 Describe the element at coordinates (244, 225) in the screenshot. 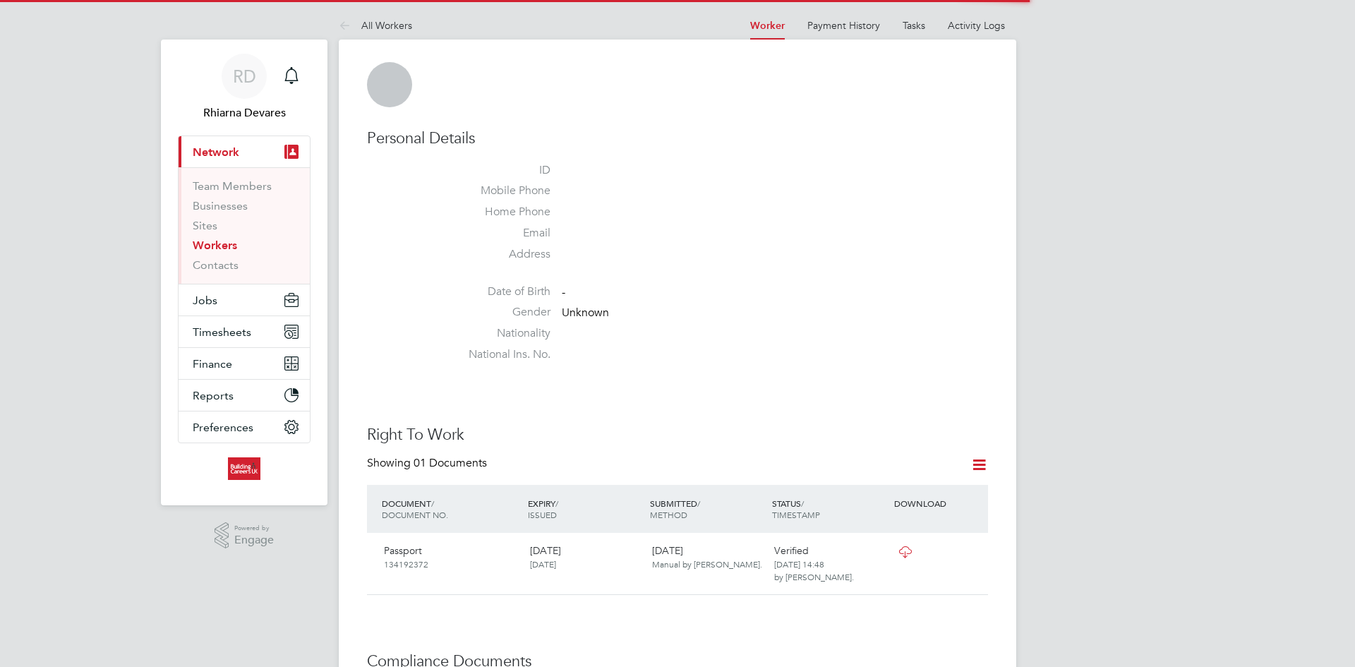

I see `div: Network` at that location.